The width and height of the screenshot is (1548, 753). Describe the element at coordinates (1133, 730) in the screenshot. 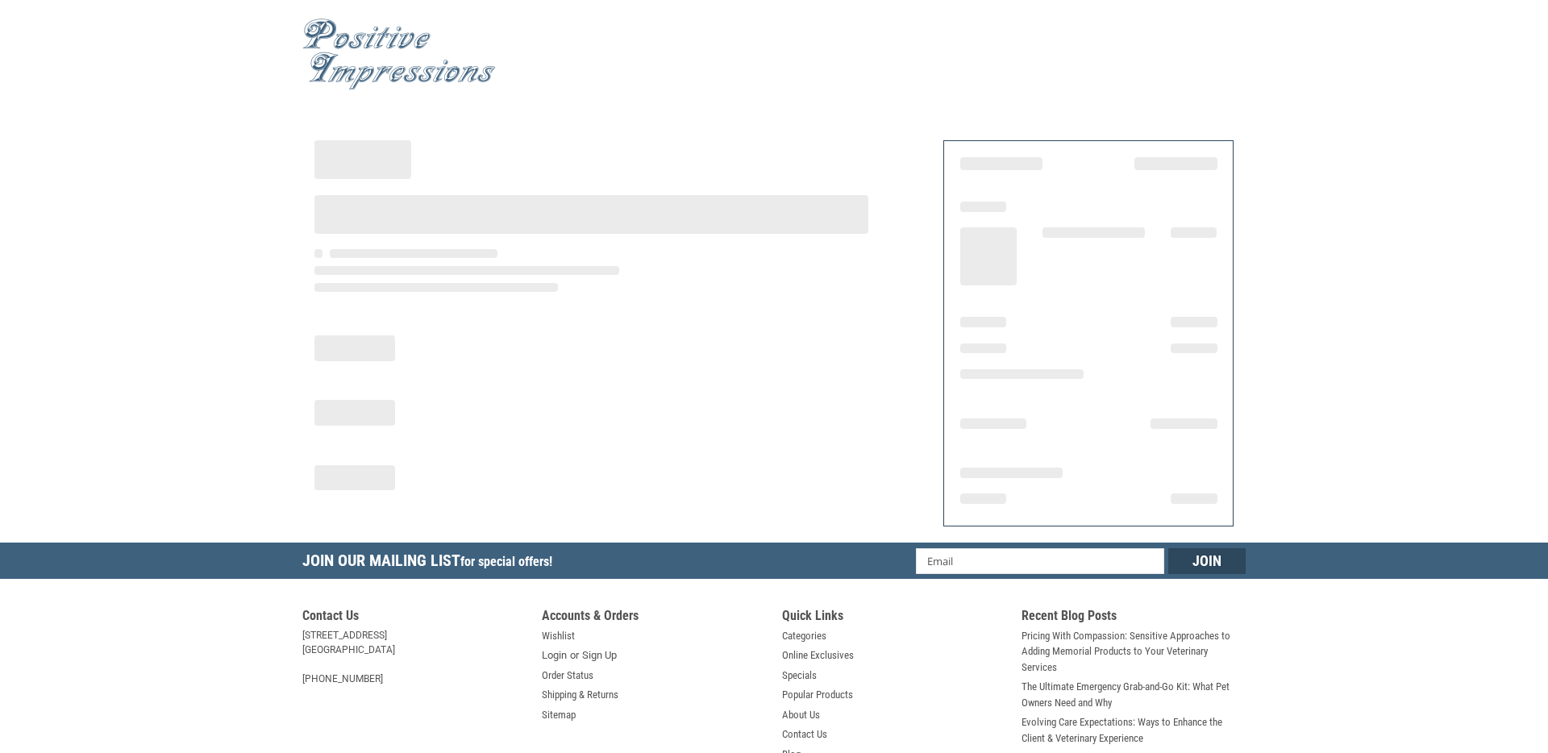

I see `a: Evolving Care Expectations: Ways to Enhance the Client & Veterinary Experience` at that location.